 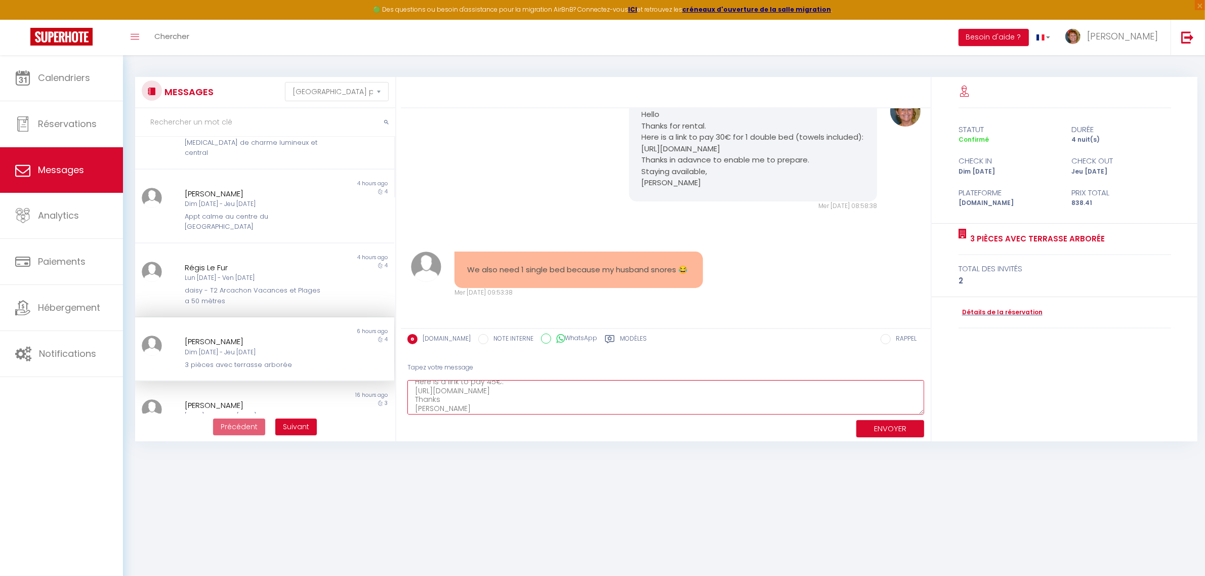 I want to click on div: total des invités, so click(x=1065, y=269).